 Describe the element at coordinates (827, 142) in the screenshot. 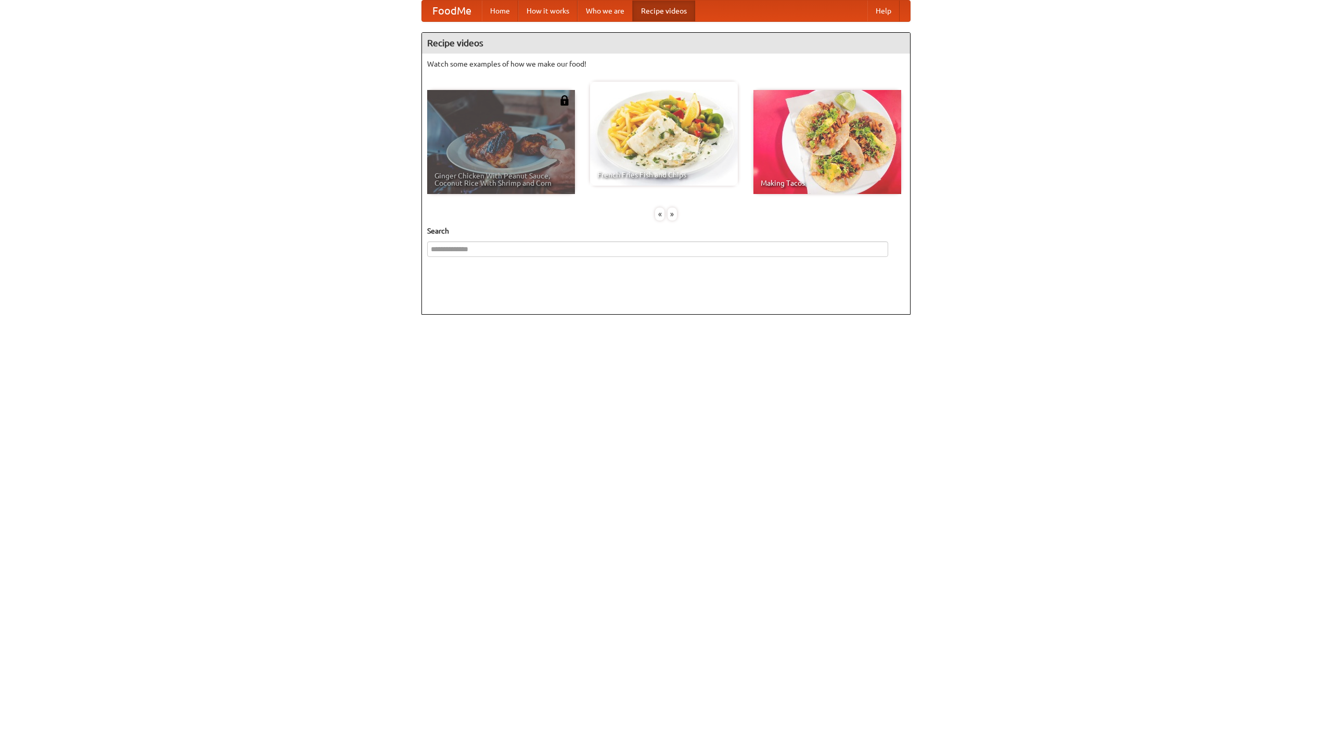

I see `a: Making Tacos` at that location.